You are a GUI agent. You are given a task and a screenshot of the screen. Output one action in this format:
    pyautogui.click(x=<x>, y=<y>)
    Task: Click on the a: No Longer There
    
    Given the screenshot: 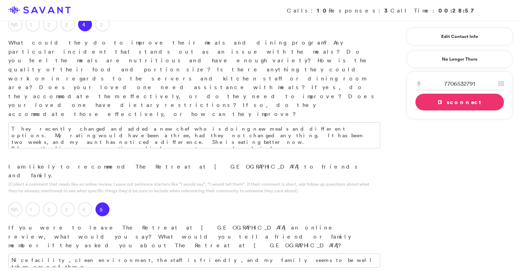 What is the action you would take?
    pyautogui.click(x=460, y=59)
    